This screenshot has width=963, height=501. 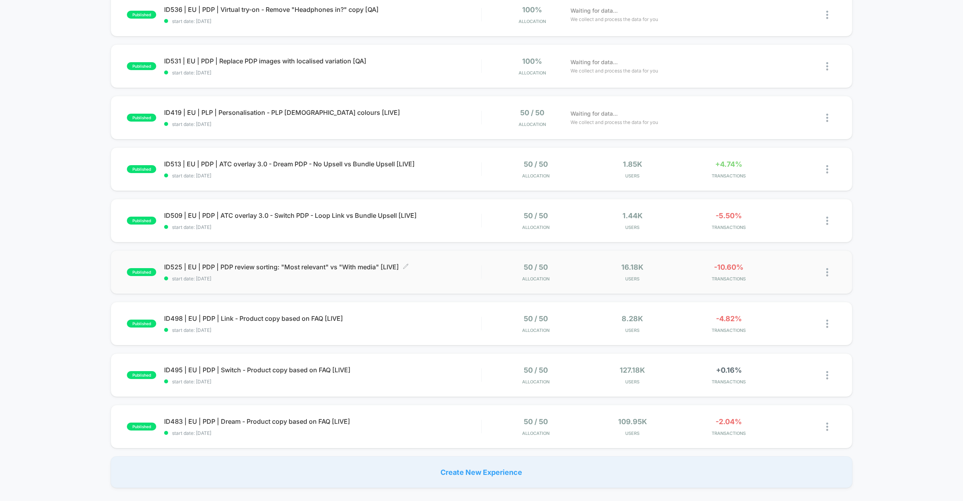 I want to click on span: 127.18k, so click(x=632, y=370).